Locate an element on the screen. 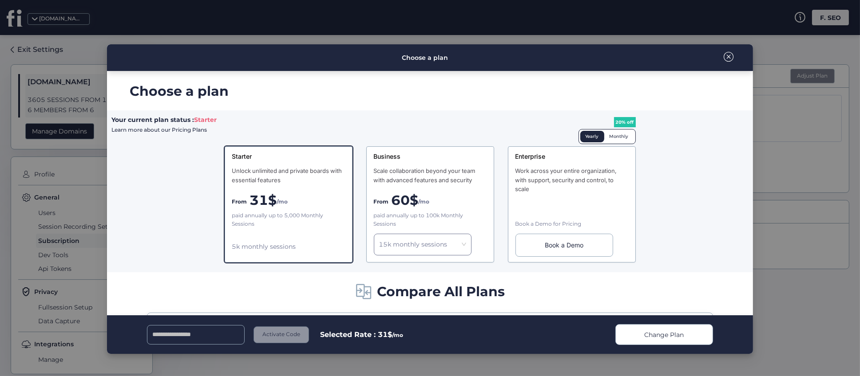 Image resolution: width=860 pixels, height=376 pixels. span: 60$ is located at coordinates (405, 200).